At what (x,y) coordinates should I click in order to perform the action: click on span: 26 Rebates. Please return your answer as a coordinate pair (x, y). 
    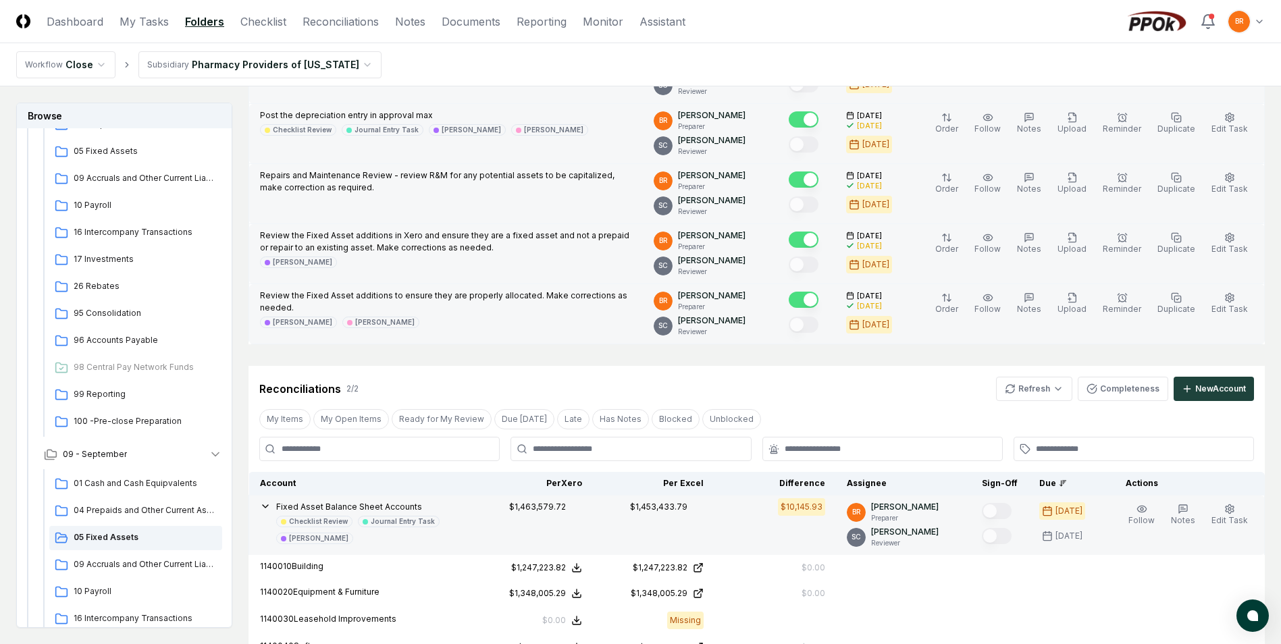
    Looking at the image, I should click on (145, 286).